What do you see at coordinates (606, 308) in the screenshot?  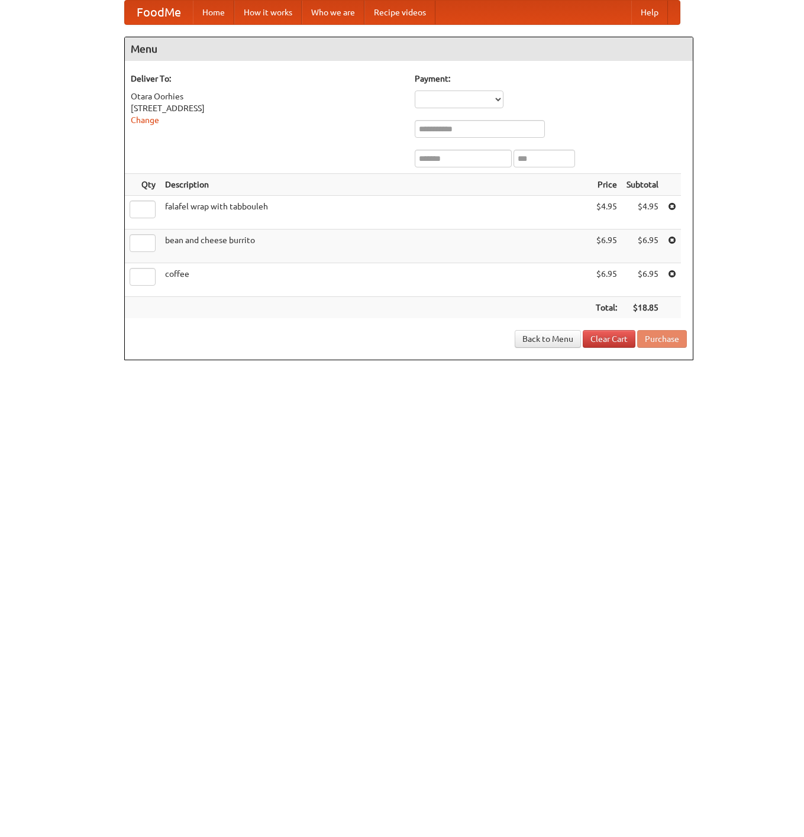 I see `th: Total:` at bounding box center [606, 308].